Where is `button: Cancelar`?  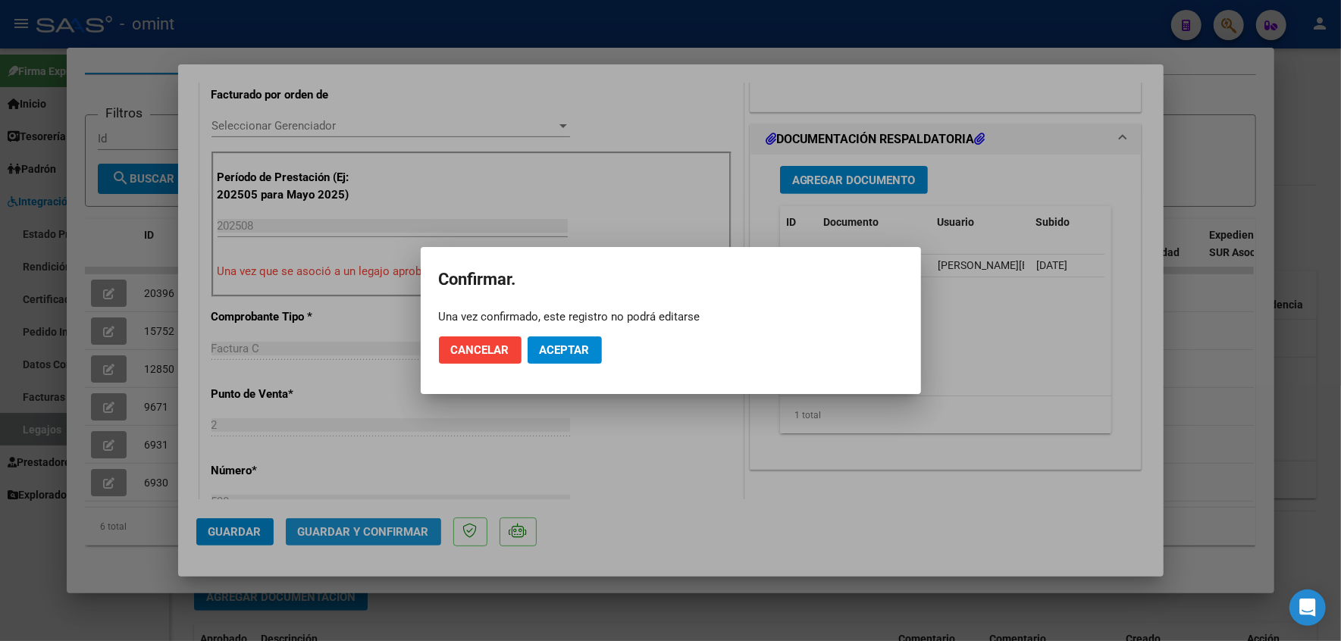 button: Cancelar is located at coordinates (480, 350).